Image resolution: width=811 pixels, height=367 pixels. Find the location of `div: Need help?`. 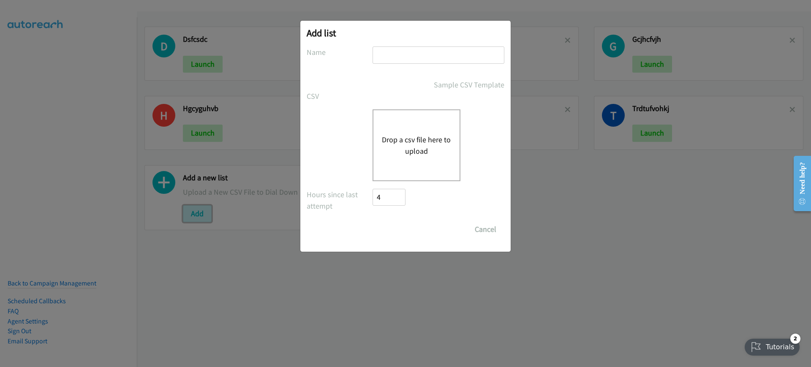

div: Need help? is located at coordinates (16, 28).